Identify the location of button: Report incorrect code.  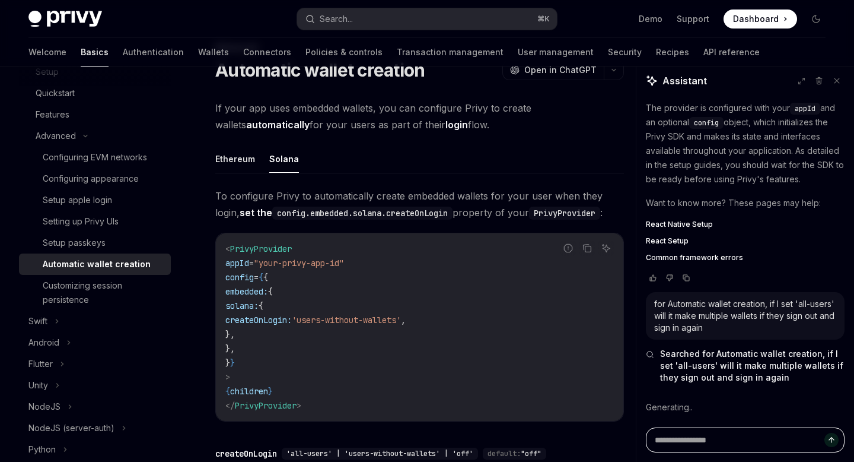
(568, 248).